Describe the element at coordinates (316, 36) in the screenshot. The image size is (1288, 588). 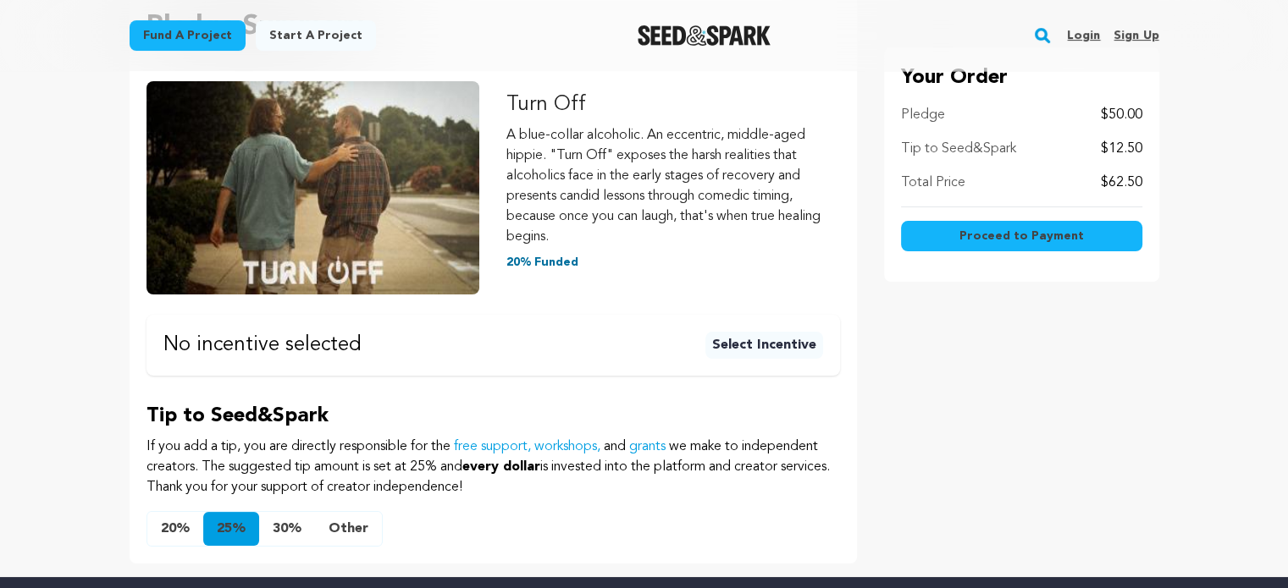
I see `a: Start a project` at that location.